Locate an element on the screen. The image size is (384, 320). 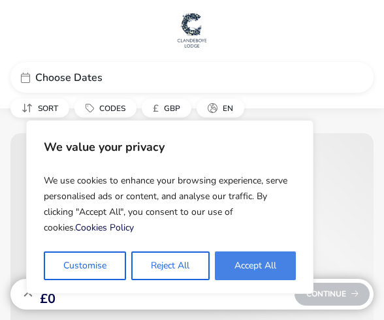
button: £GBP is located at coordinates (167, 108).